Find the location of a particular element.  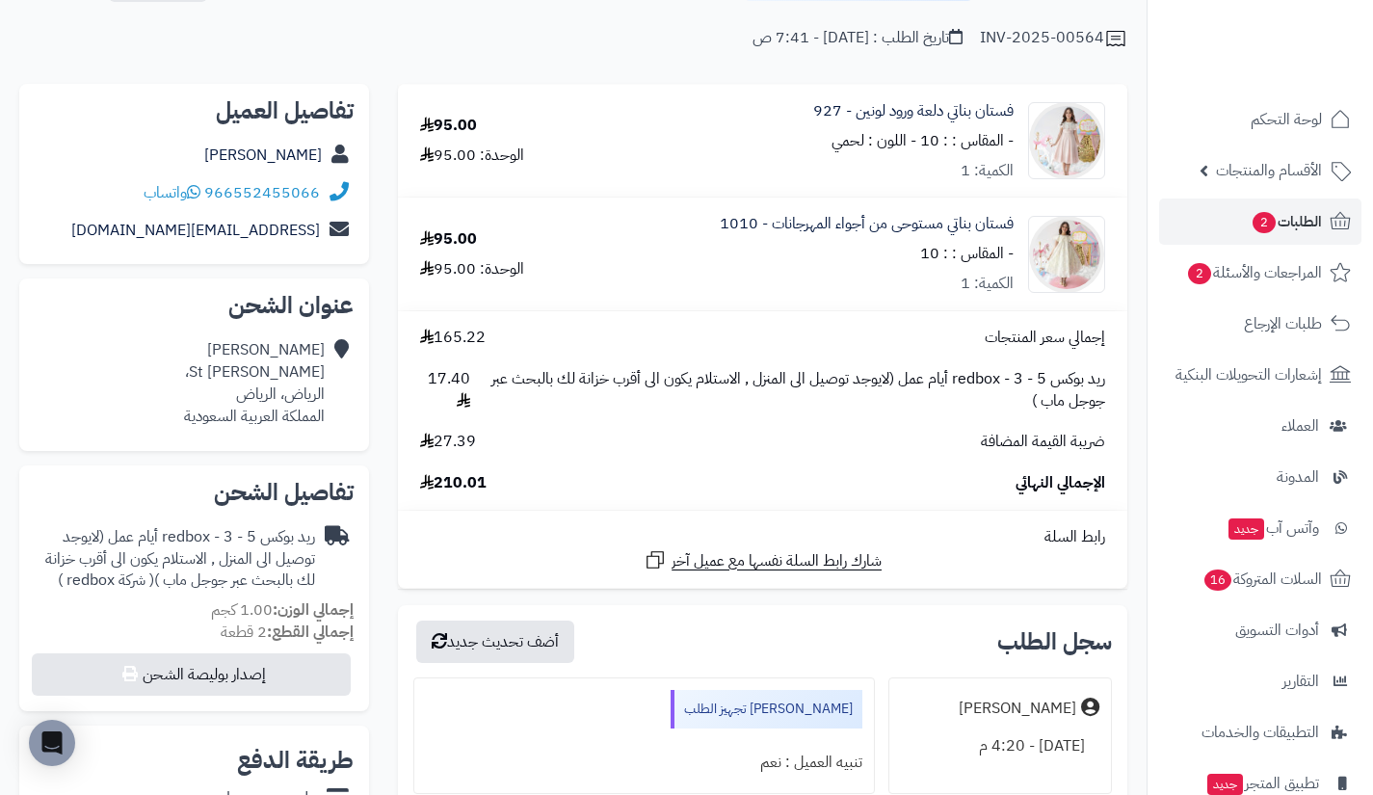

h3: سجل الطلب is located at coordinates (1054, 642).